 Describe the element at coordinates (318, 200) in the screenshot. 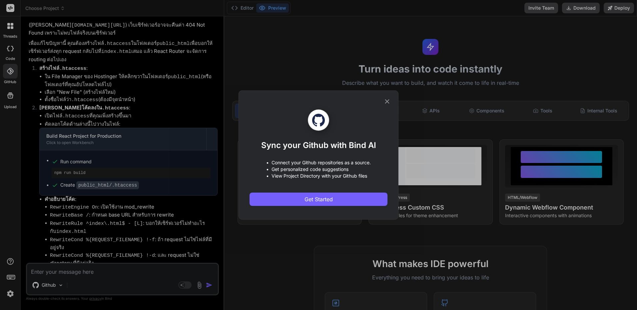

I see `button: Get Started` at that location.